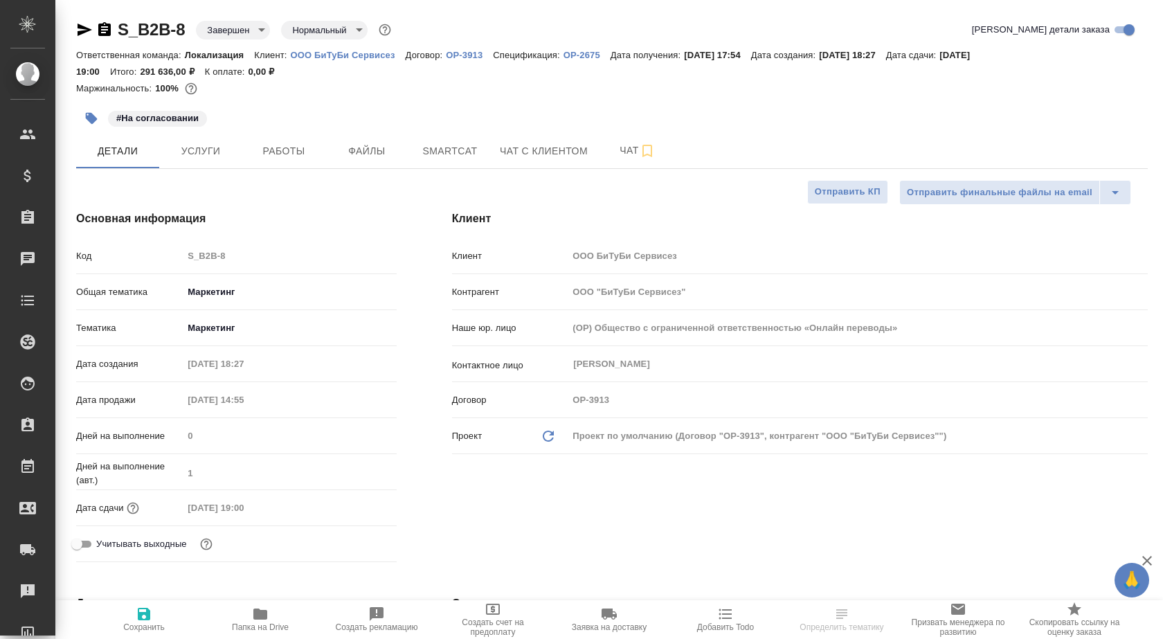  Describe the element at coordinates (377, 627) in the screenshot. I see `span: Создать рекламацию` at that location.